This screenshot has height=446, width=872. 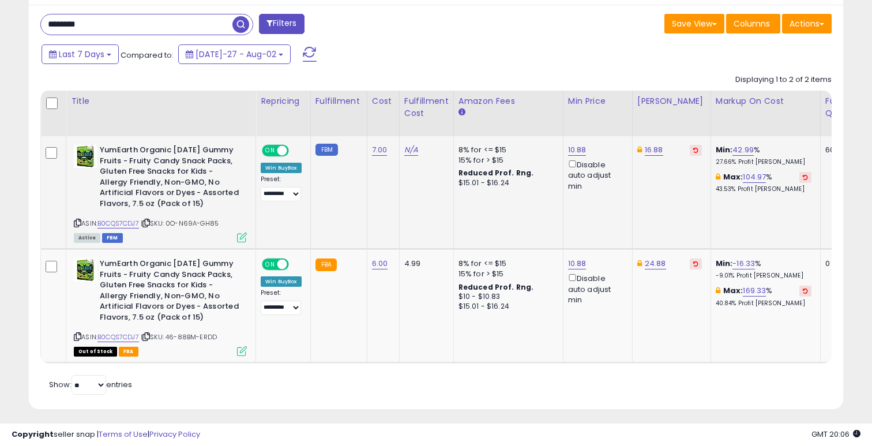 I want to click on div: Displaying 1 to 2 of 2 items, so click(x=783, y=80).